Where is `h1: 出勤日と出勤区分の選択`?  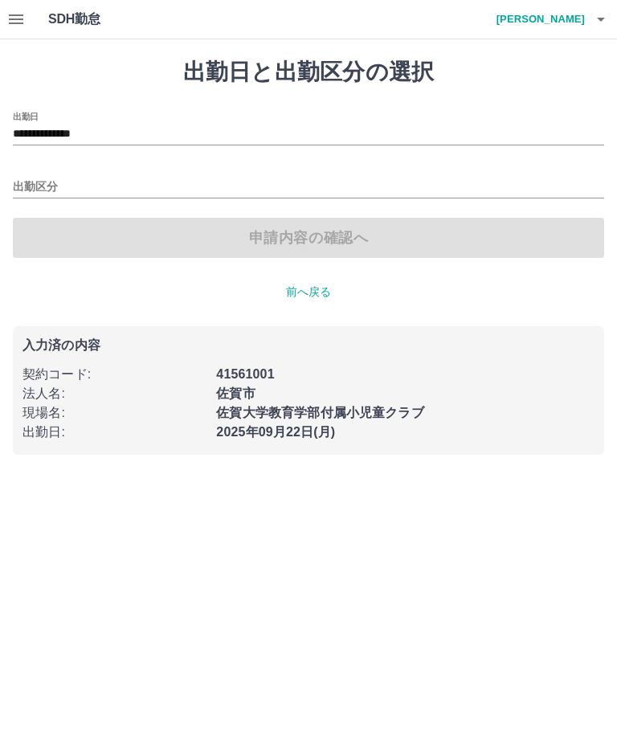
h1: 出勤日と出勤区分の選択 is located at coordinates (309, 72).